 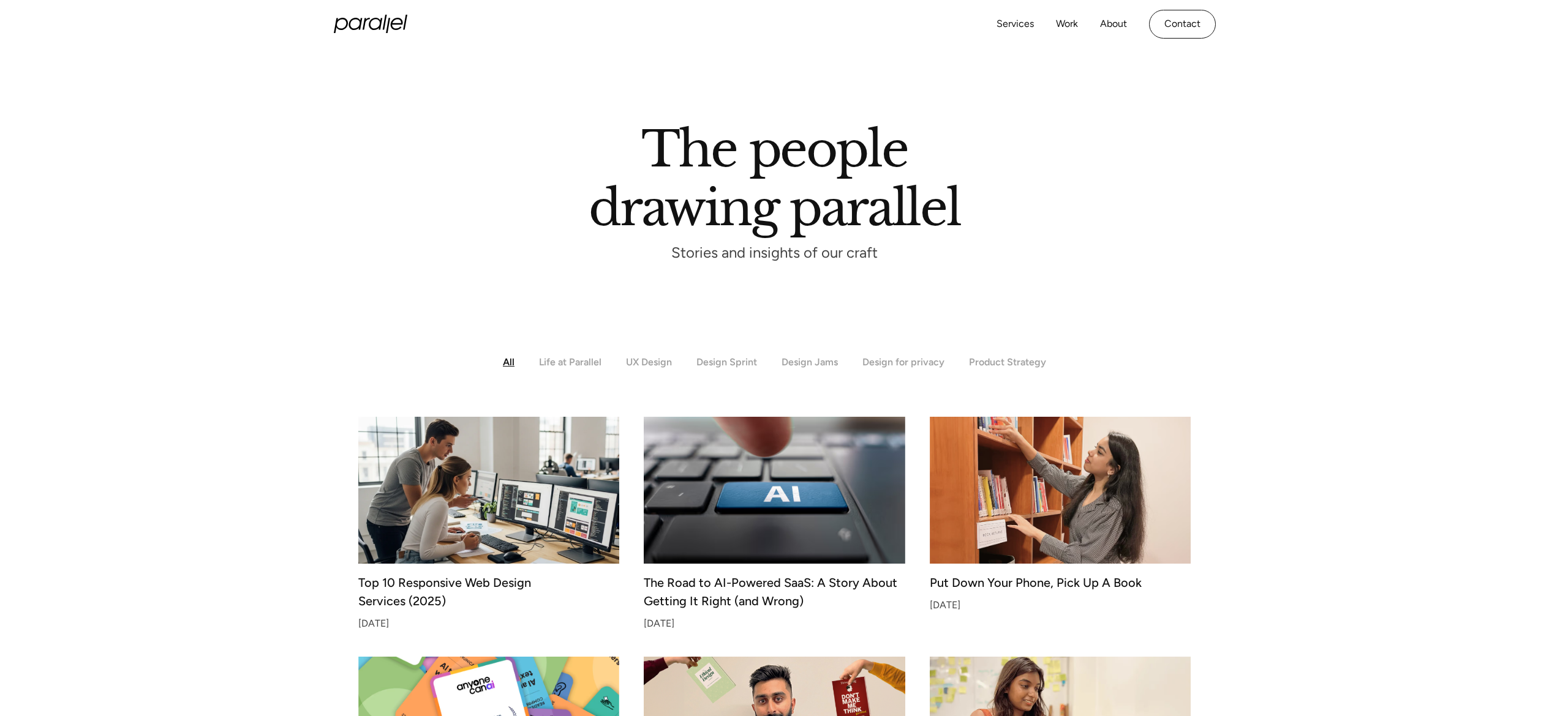 I want to click on a: Contact, so click(x=1182, y=24).